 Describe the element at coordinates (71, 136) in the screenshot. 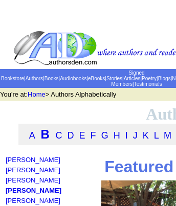

I see `a: D` at that location.